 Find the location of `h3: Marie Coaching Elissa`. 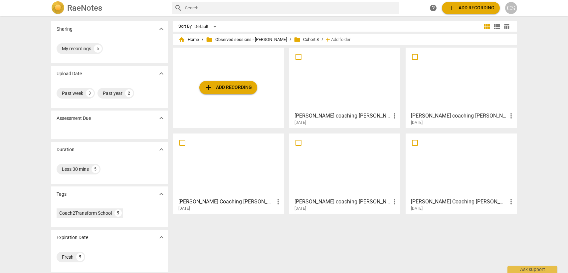

h3: Marie Coaching Elissa is located at coordinates (459, 202).